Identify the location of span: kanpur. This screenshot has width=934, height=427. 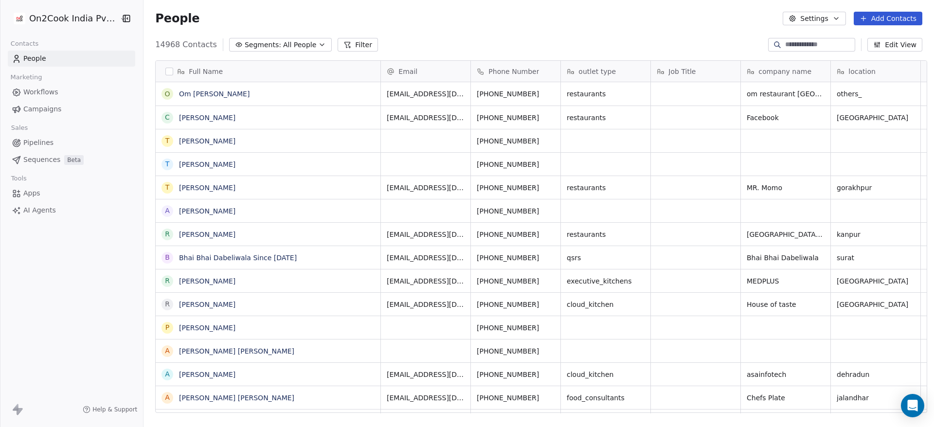
(875, 234).